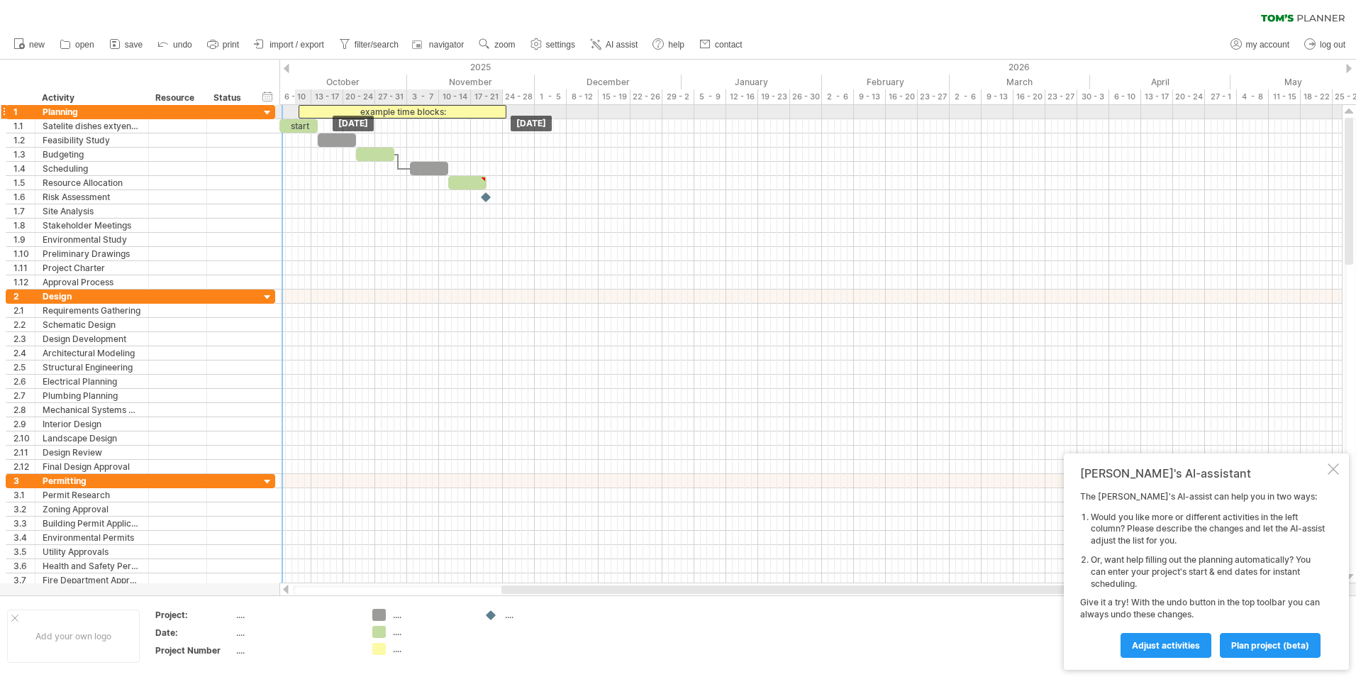 The width and height of the screenshot is (1356, 677). I want to click on span: navigator, so click(446, 45).